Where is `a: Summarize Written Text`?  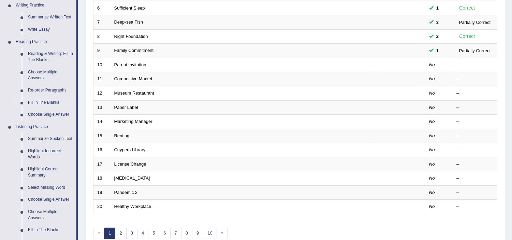 a: Summarize Written Text is located at coordinates (50, 17).